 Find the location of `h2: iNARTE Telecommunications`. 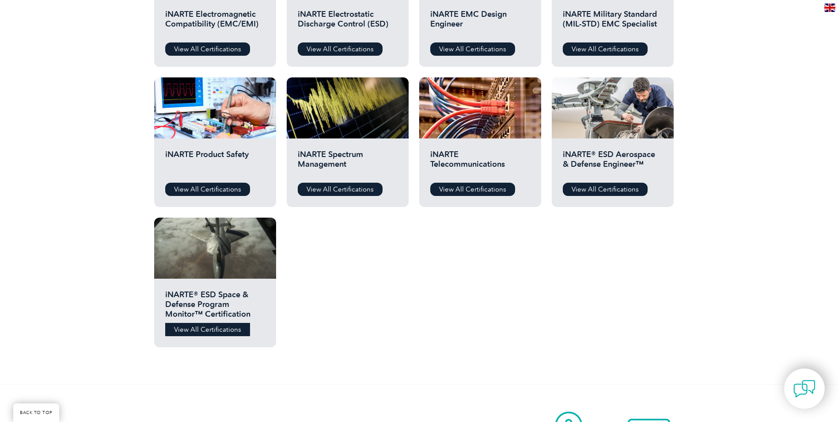

h2: iNARTE Telecommunications is located at coordinates (480, 163).